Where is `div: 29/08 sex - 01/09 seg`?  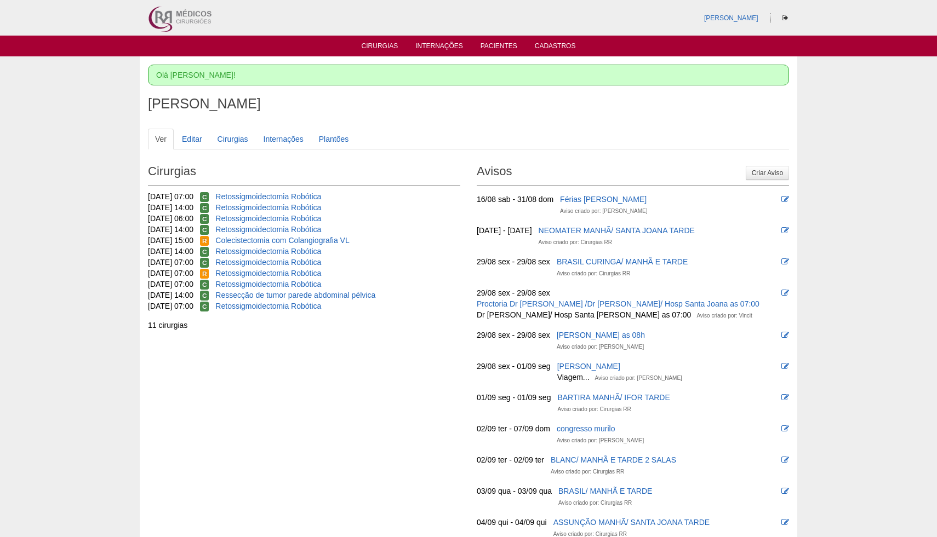
div: 29/08 sex - 01/09 seg is located at coordinates (513, 366).